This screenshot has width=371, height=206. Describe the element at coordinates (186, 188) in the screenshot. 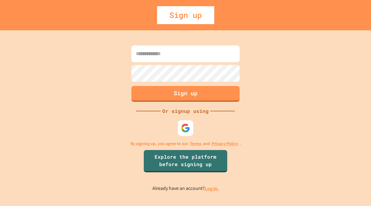

I see `p: Already have an account?` at that location.